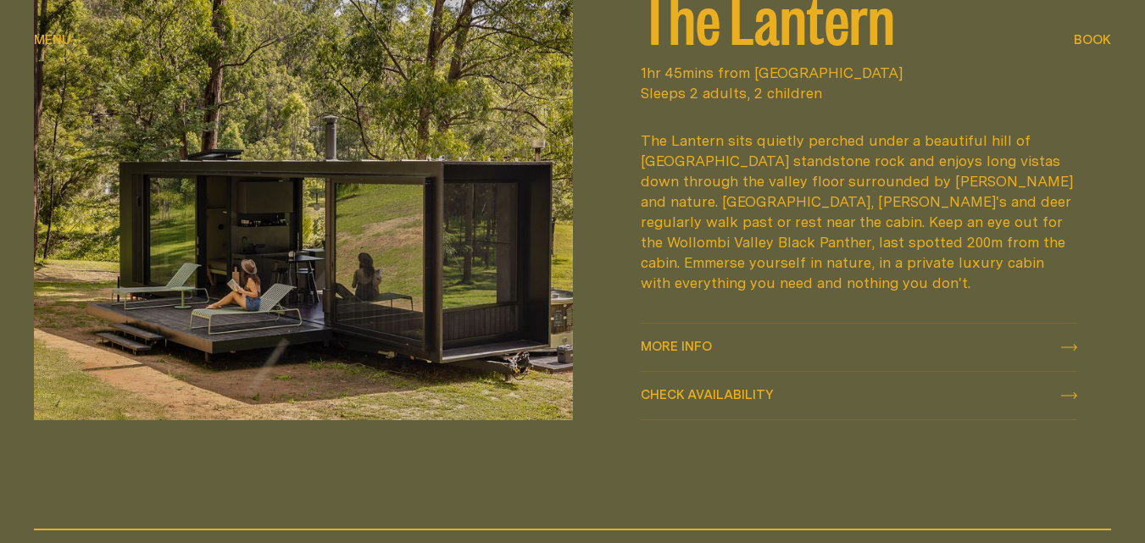 Image resolution: width=1145 pixels, height=543 pixels. I want to click on span: Check availability, so click(707, 394).